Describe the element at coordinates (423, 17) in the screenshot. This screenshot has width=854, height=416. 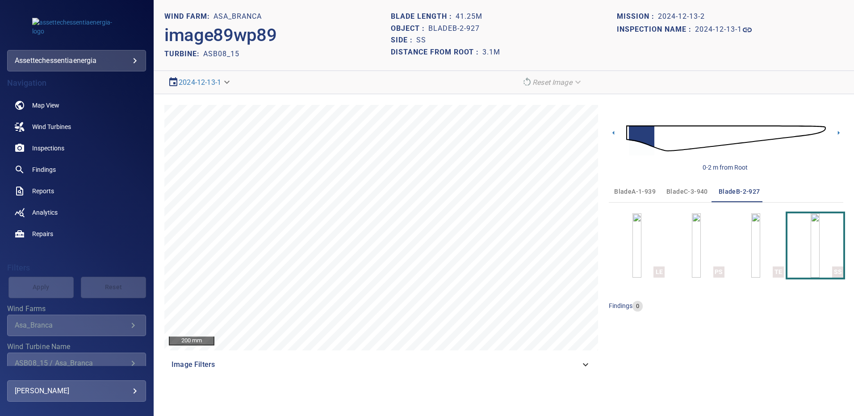
I see `h1: Blade length :` at that location.